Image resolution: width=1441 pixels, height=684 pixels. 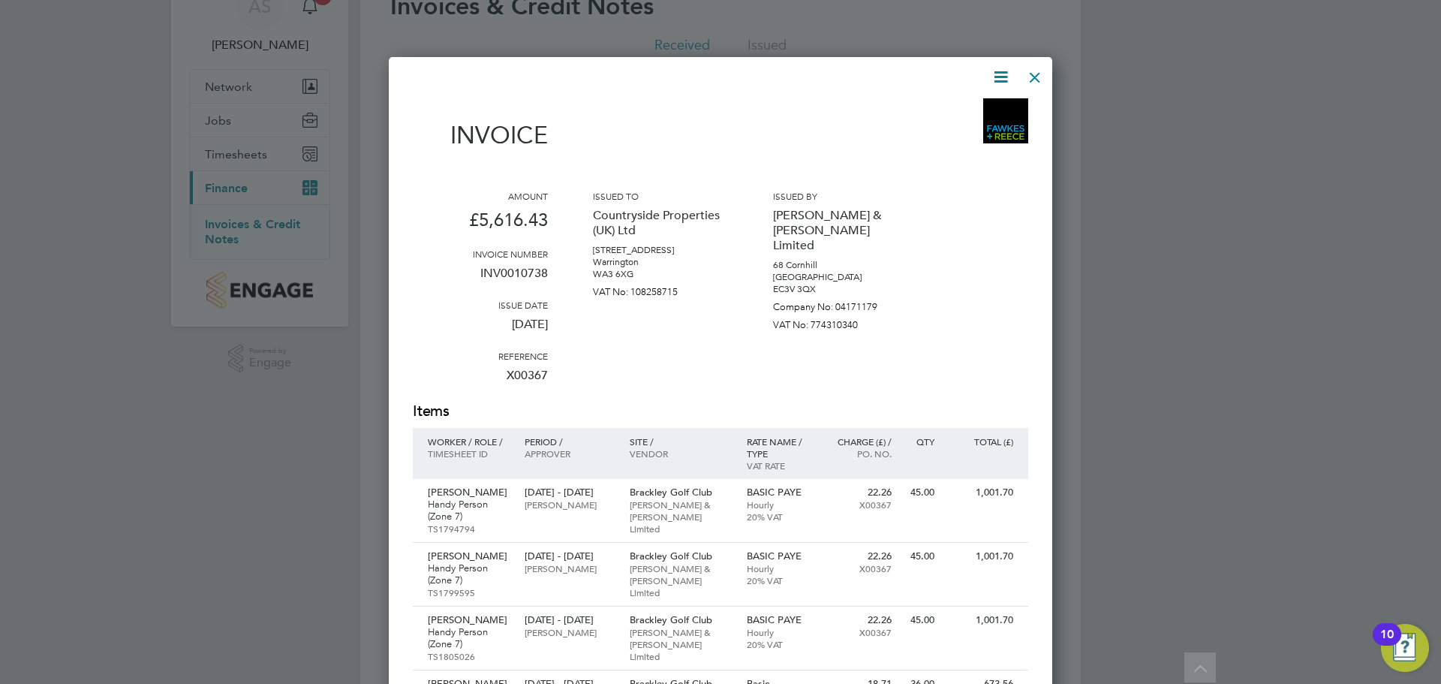 What do you see at coordinates (661, 196) in the screenshot?
I see `h3: Issued to` at bounding box center [661, 196].